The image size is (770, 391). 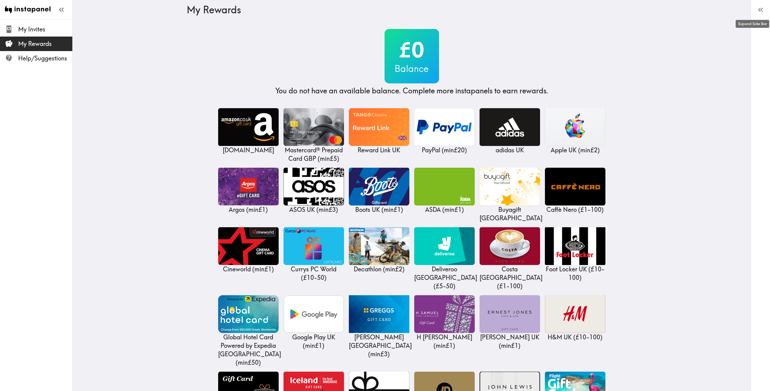 What do you see at coordinates (314, 246) in the screenshot?
I see `img: Currys PC World` at bounding box center [314, 246].